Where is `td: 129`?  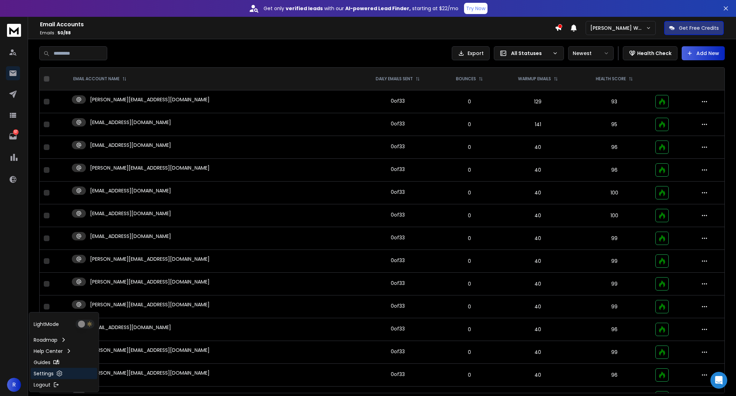 td: 129 is located at coordinates (538, 102).